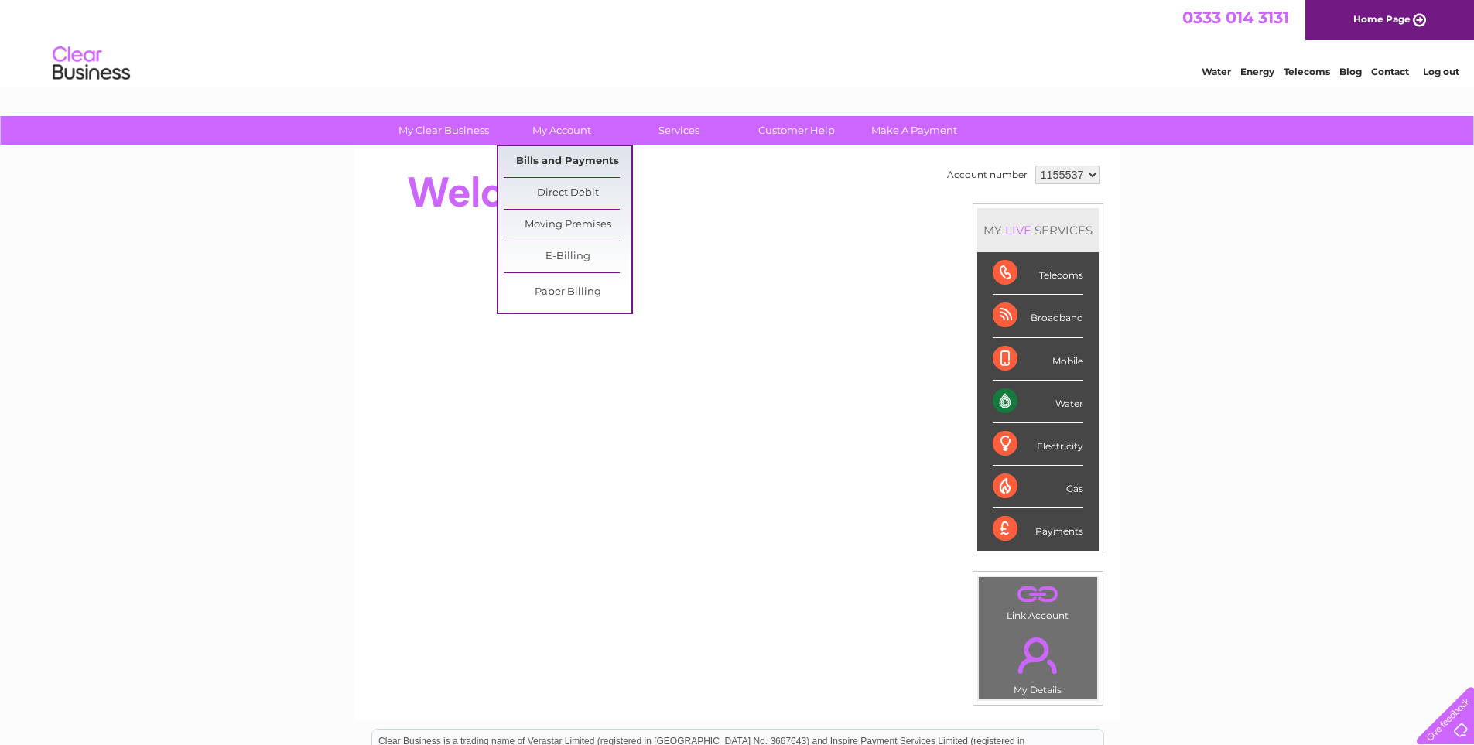 Image resolution: width=1474 pixels, height=745 pixels. What do you see at coordinates (1037, 444) in the screenshot?
I see `div: Electricity` at bounding box center [1037, 444].